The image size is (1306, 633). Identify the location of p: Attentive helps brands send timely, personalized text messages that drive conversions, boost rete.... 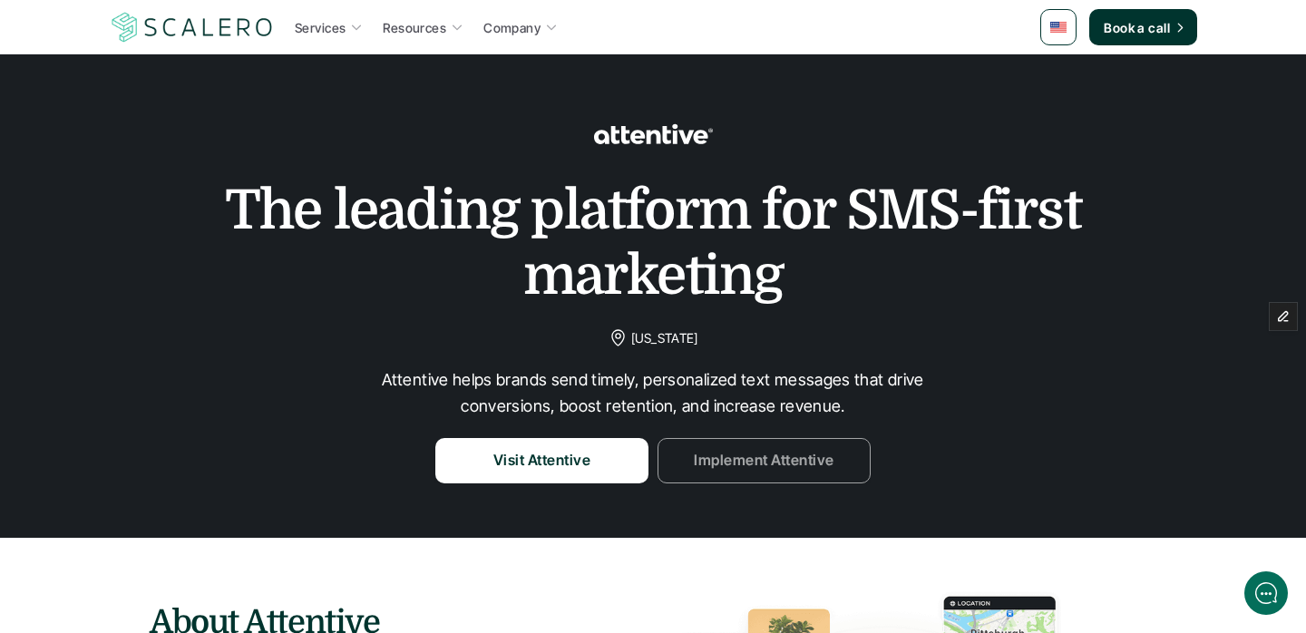
(653, 393).